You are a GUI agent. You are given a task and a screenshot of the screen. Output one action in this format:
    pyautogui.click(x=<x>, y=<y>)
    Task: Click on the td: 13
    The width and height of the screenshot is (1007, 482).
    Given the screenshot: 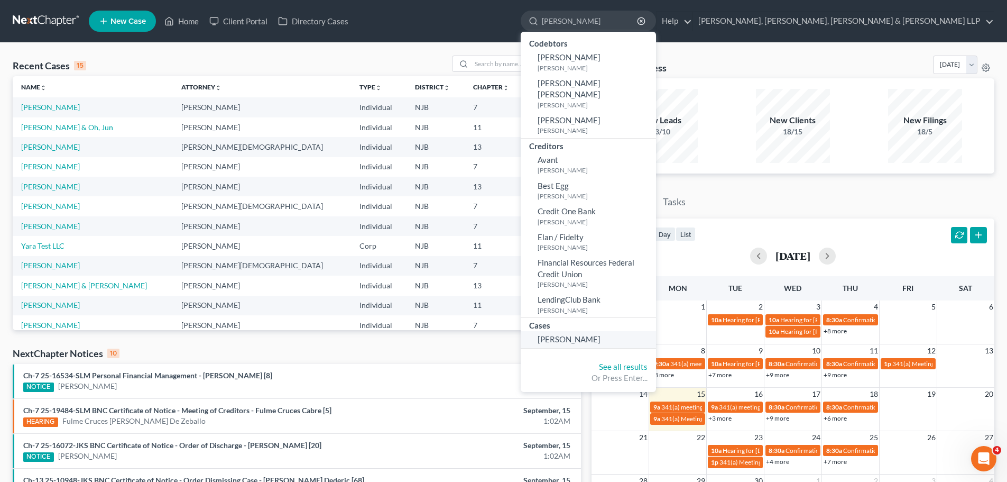 What is the action you would take?
    pyautogui.click(x=494, y=146)
    